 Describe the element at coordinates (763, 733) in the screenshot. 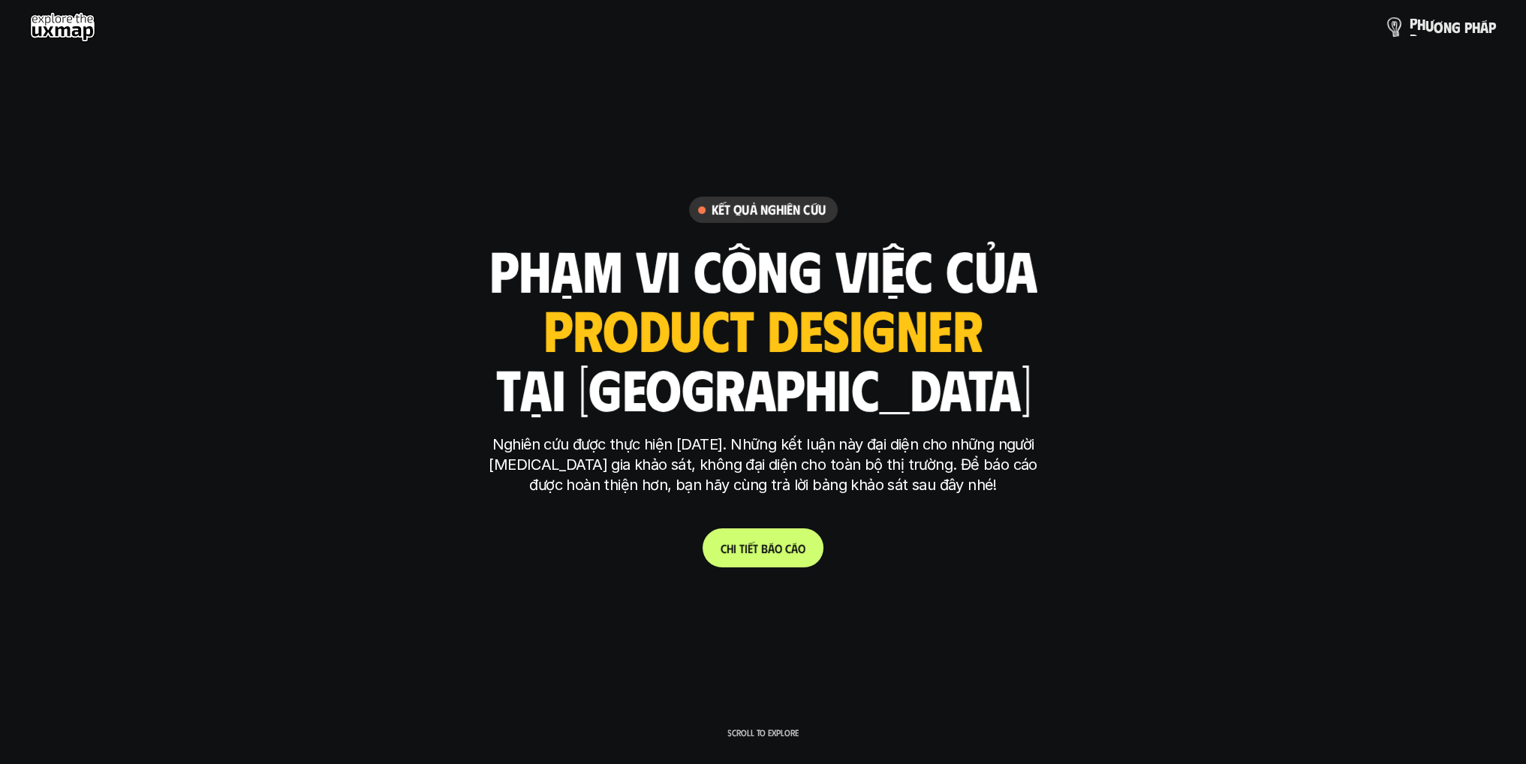

I see `p: Scroll to explore` at that location.